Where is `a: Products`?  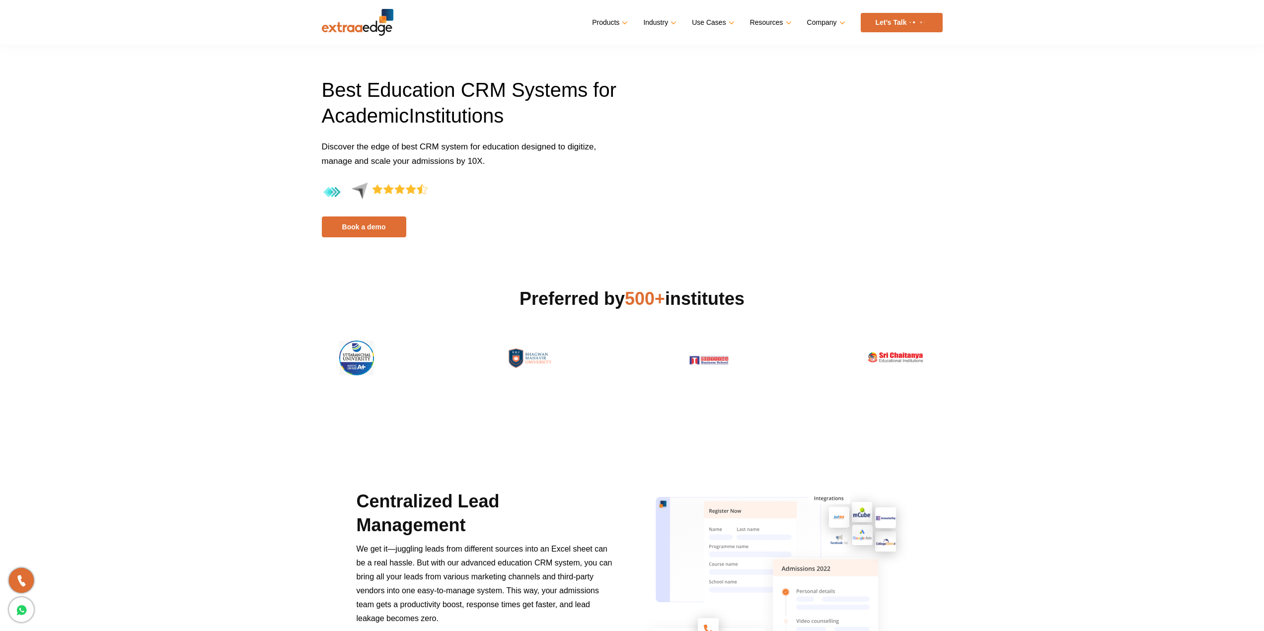 a: Products is located at coordinates (609, 22).